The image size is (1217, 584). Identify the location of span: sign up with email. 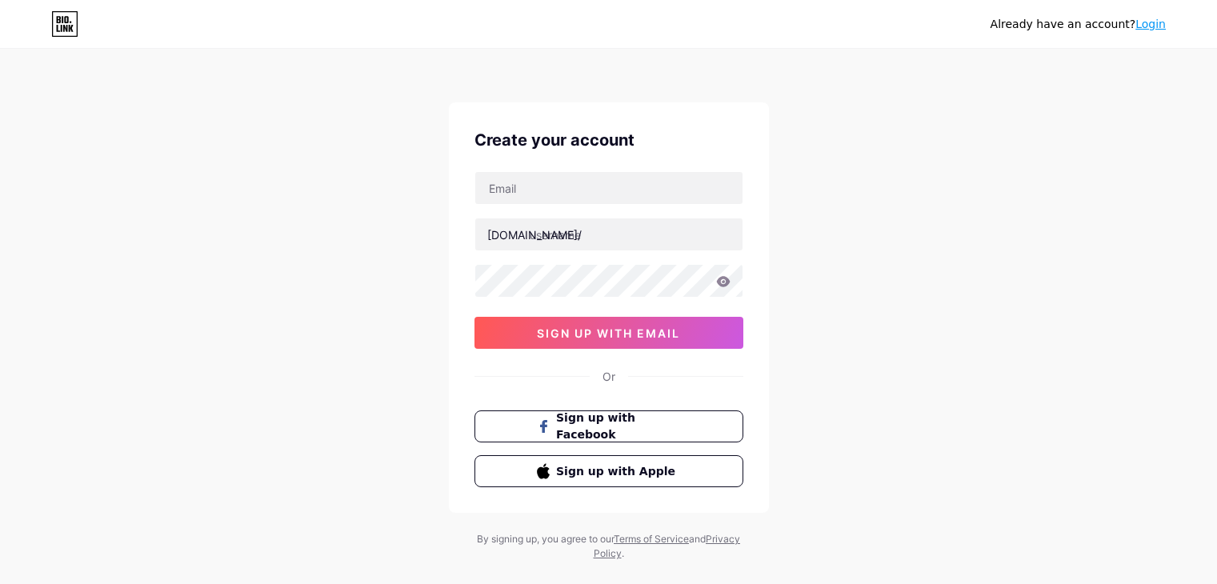
(608, 333).